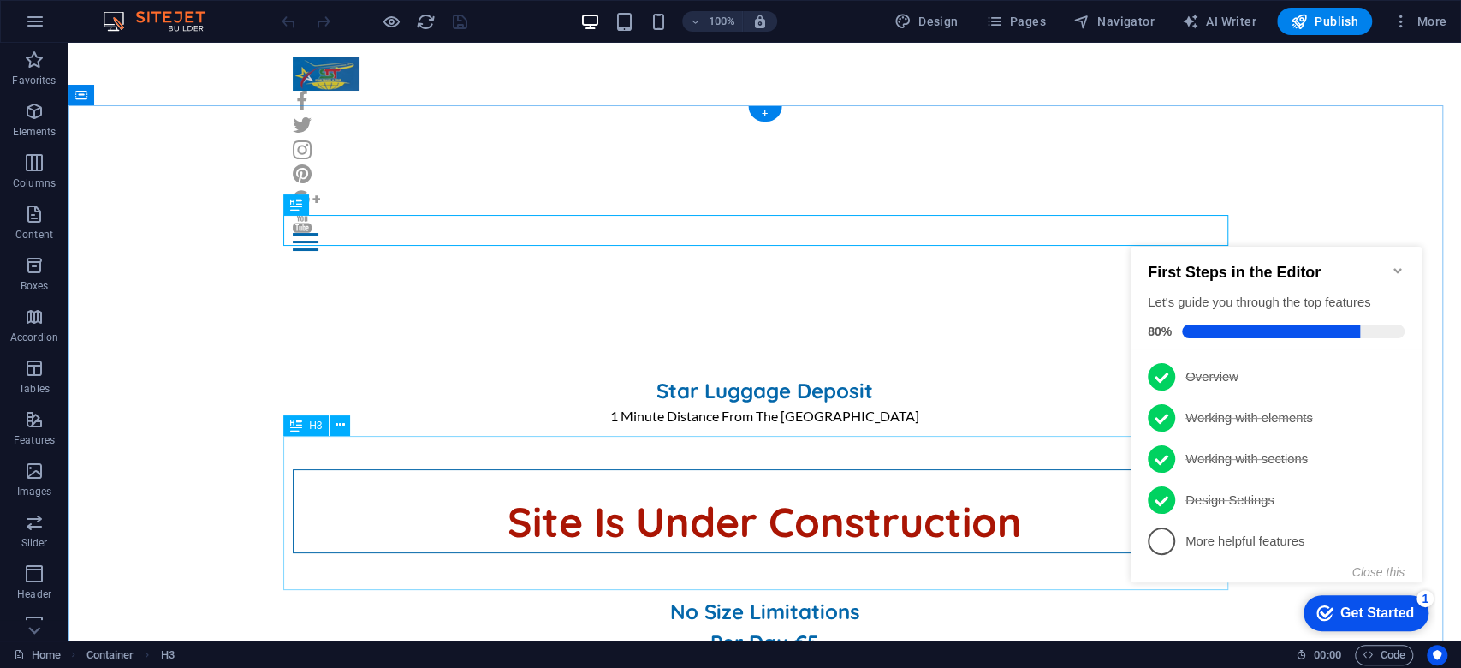 Image resolution: width=1461 pixels, height=668 pixels. Describe the element at coordinates (1015, 21) in the screenshot. I see `span: Pages` at that location.